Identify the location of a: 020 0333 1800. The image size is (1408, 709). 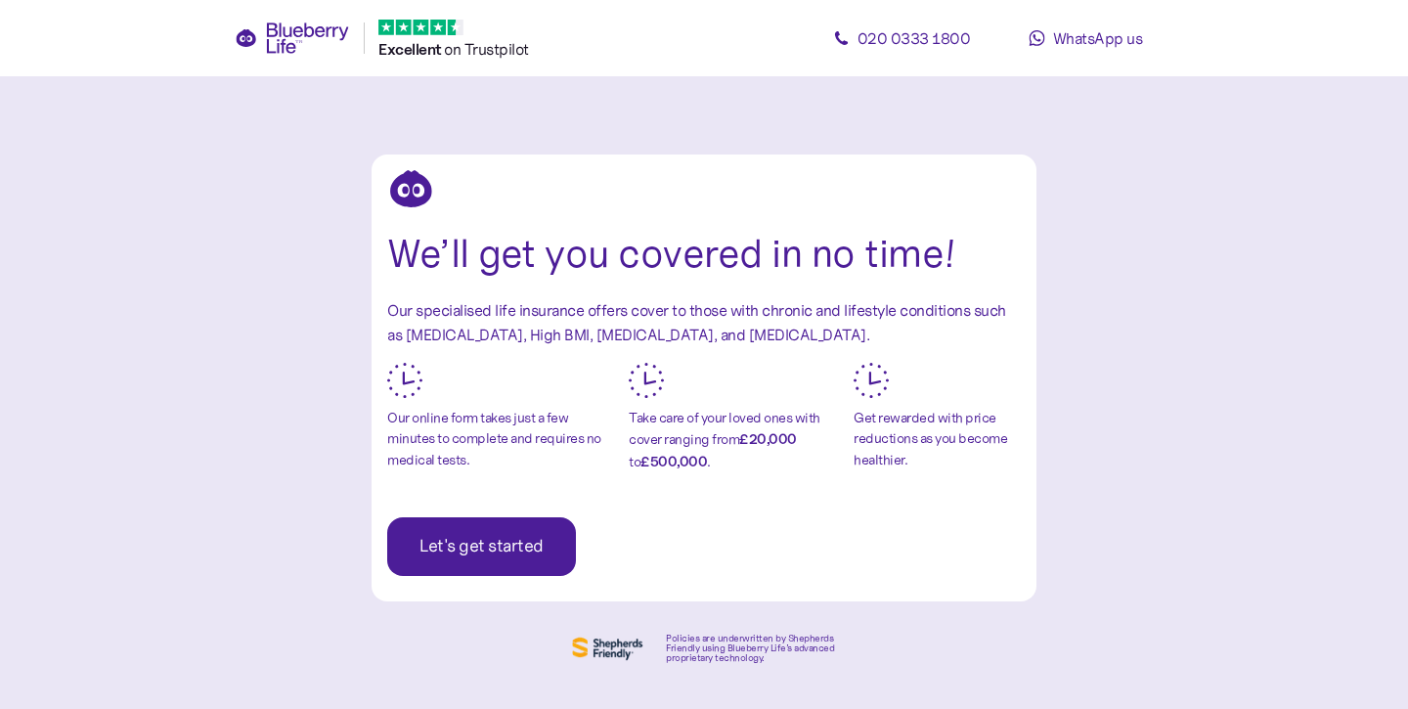
(902, 38).